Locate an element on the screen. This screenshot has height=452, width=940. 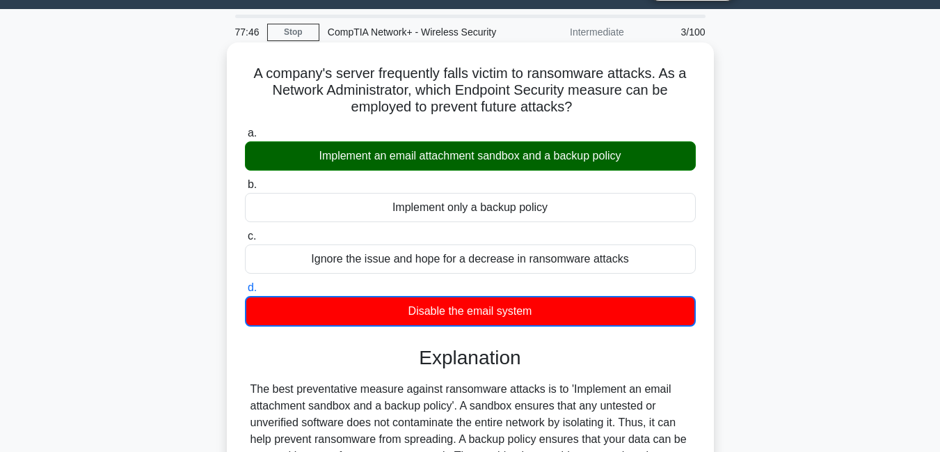
div: Ignore the issue and hope for a decrease in ransomware attacks is located at coordinates (470, 259).